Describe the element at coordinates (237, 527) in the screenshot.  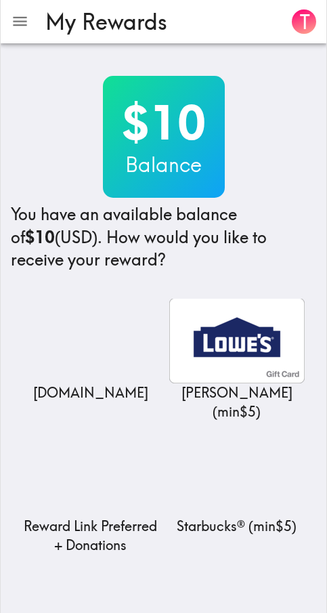
I see `p: Starbucks® ( min $5 )` at that location.